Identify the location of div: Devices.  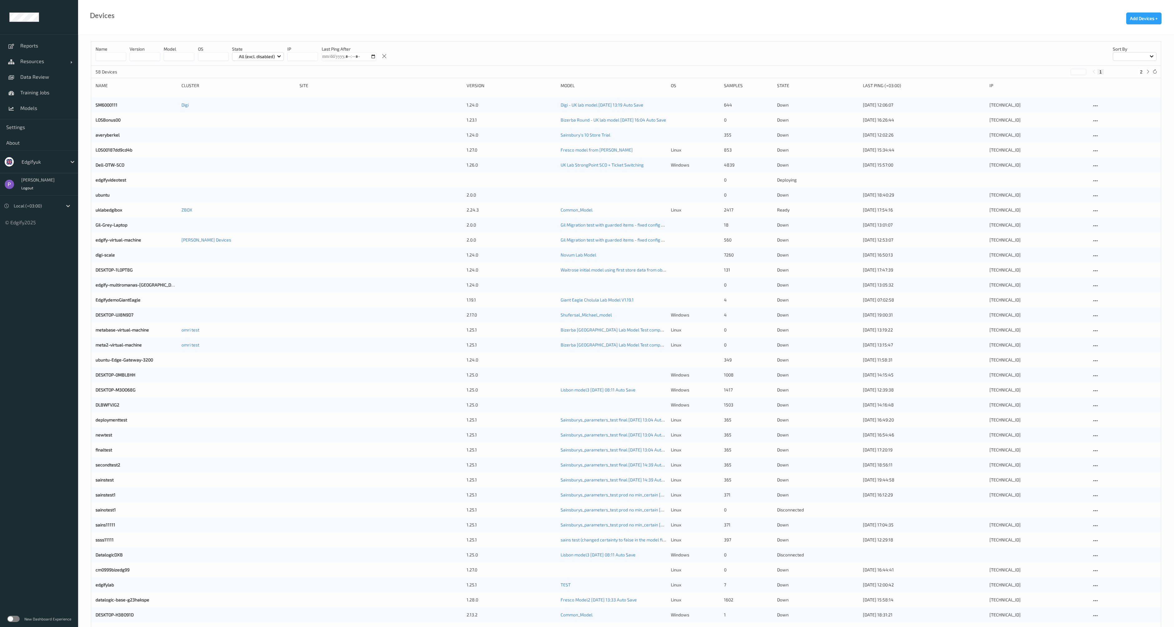
(102, 16).